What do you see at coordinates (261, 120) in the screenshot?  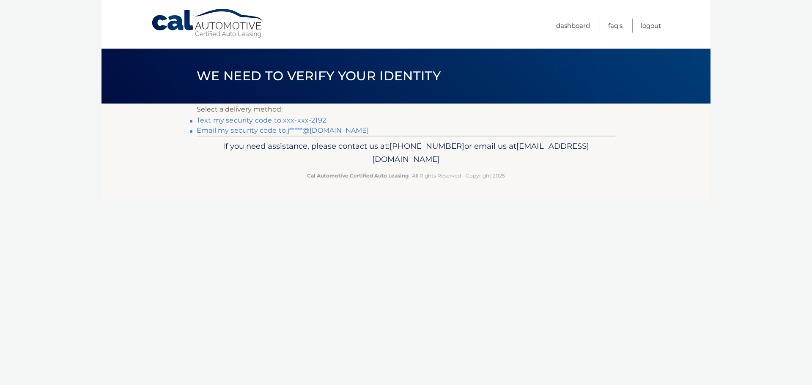 I see `a: Text my security code to xxx-xxx-2192` at bounding box center [261, 120].